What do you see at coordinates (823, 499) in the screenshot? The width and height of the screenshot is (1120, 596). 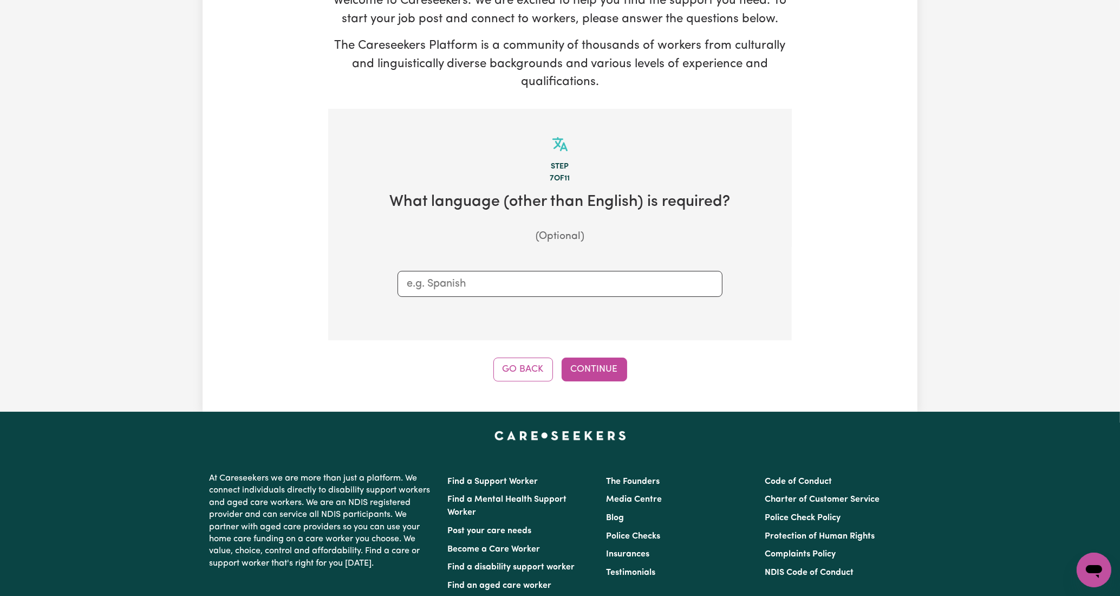 I see `a: Charter of Customer Service` at bounding box center [823, 499].